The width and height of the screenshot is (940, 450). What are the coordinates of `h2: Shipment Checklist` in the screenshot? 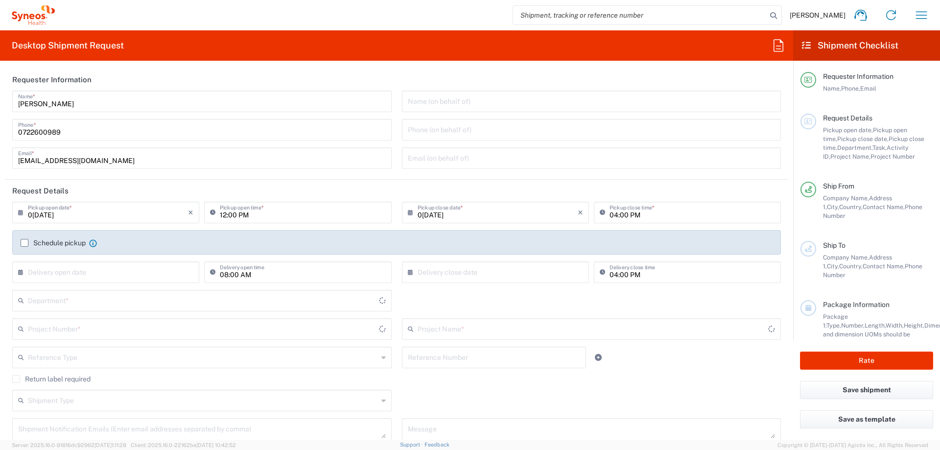 It's located at (850, 46).